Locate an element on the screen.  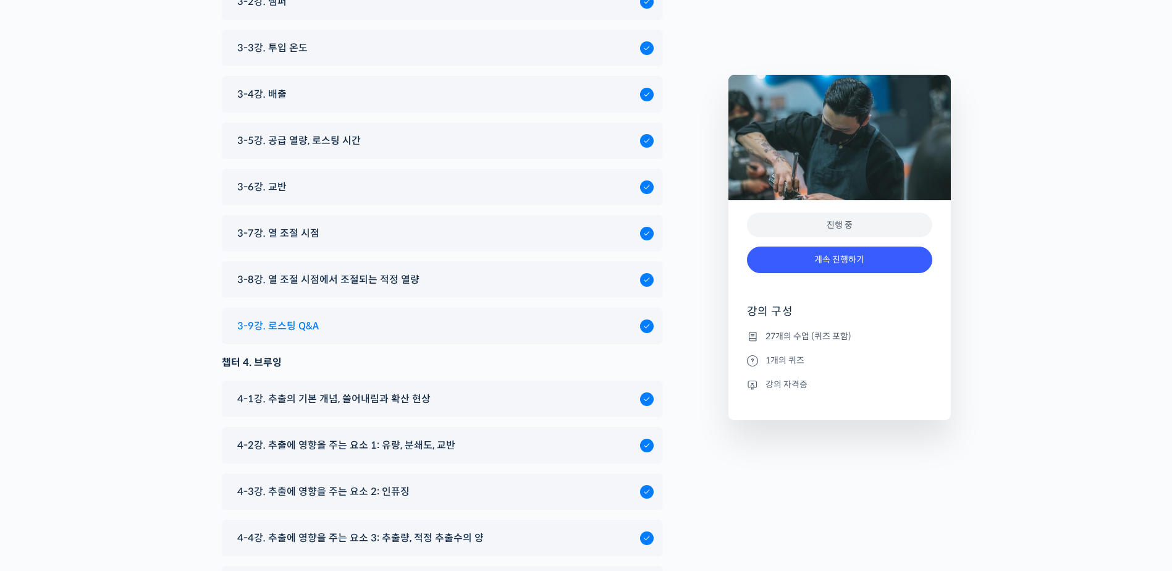
a: 설정 is located at coordinates (198, 407).